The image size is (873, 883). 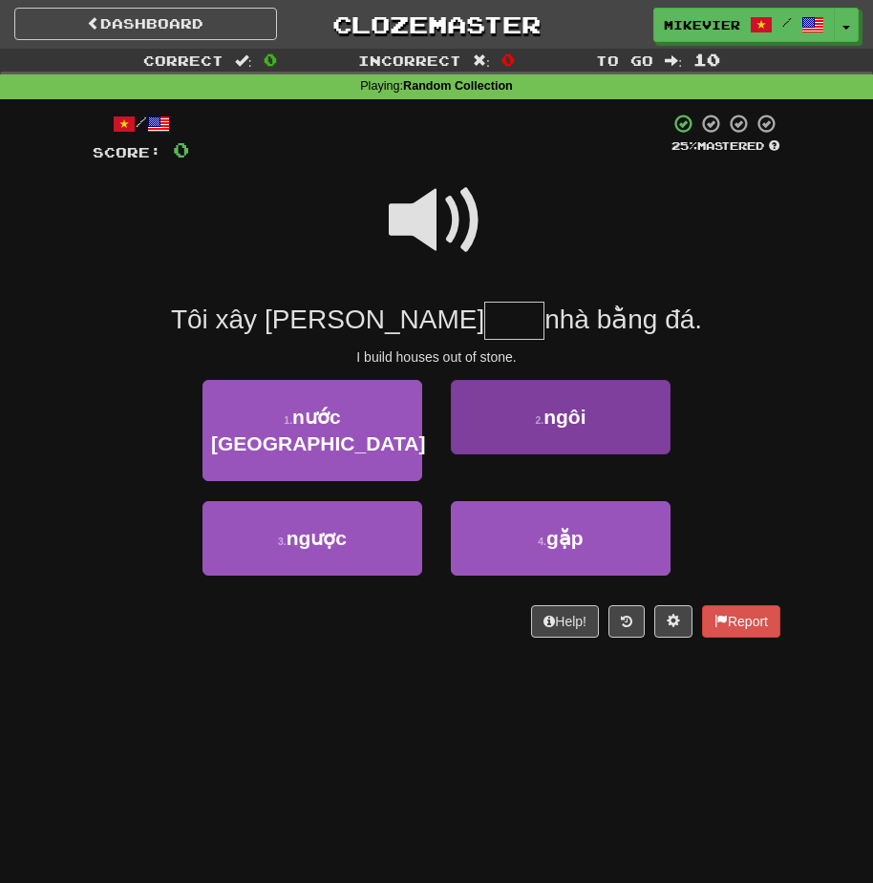 I want to click on strong: Random Collection, so click(x=457, y=86).